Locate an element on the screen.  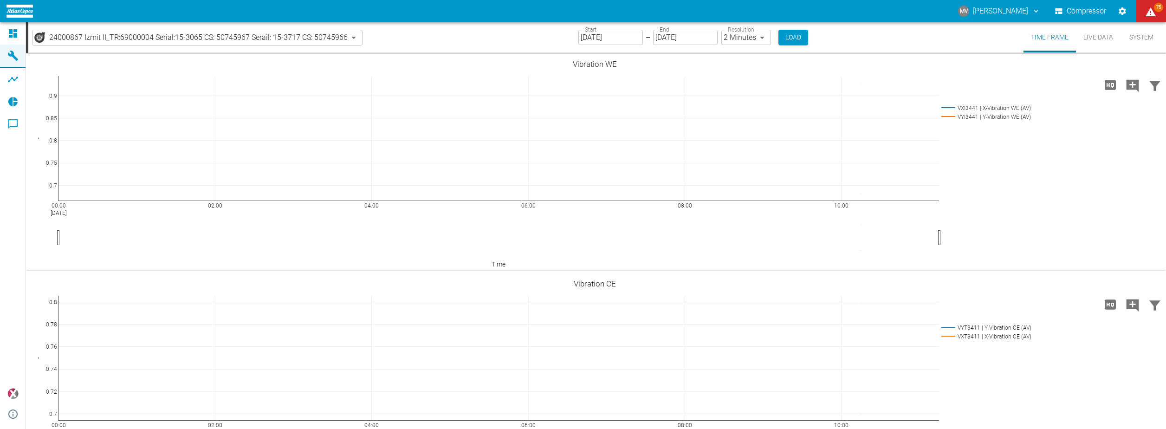
div: 2 Minutes is located at coordinates (746, 37).